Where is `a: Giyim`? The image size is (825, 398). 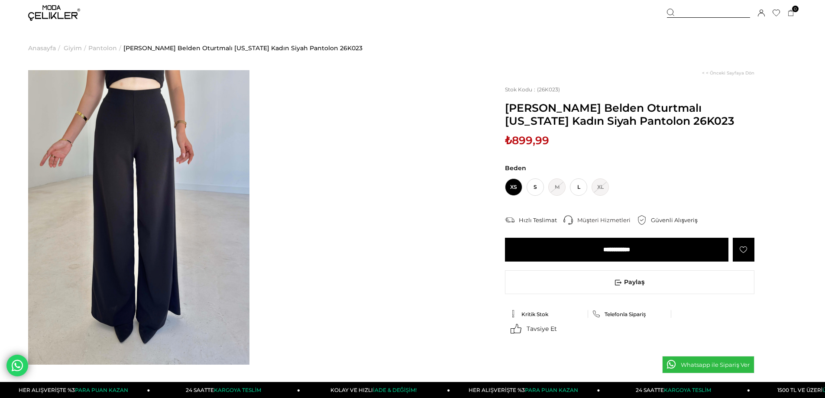
a: Giyim is located at coordinates (73, 48).